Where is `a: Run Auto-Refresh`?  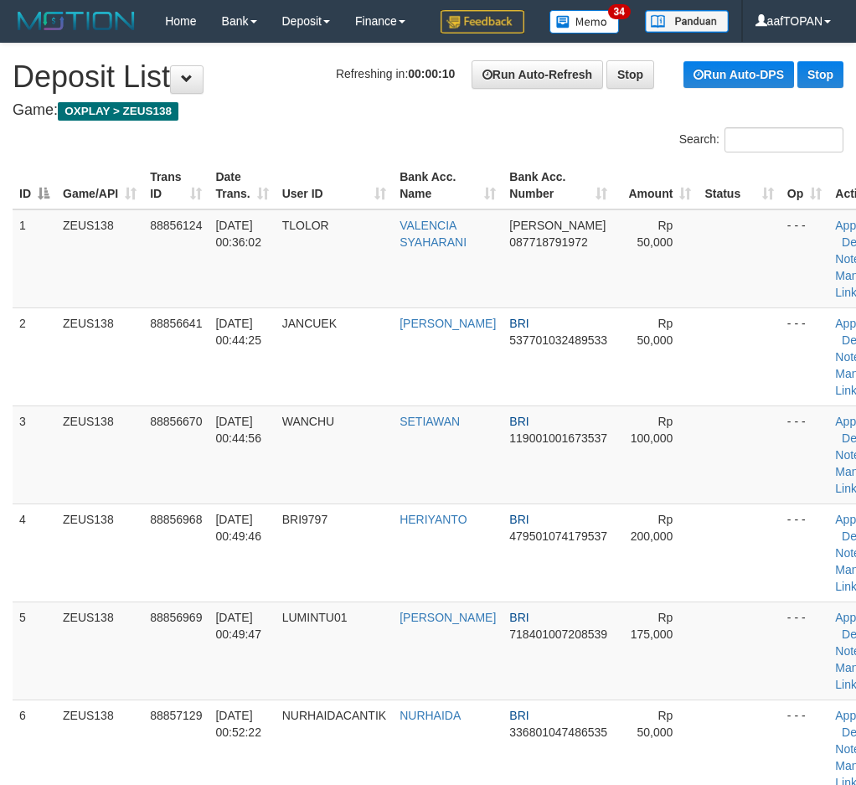
a: Run Auto-Refresh is located at coordinates (537, 75).